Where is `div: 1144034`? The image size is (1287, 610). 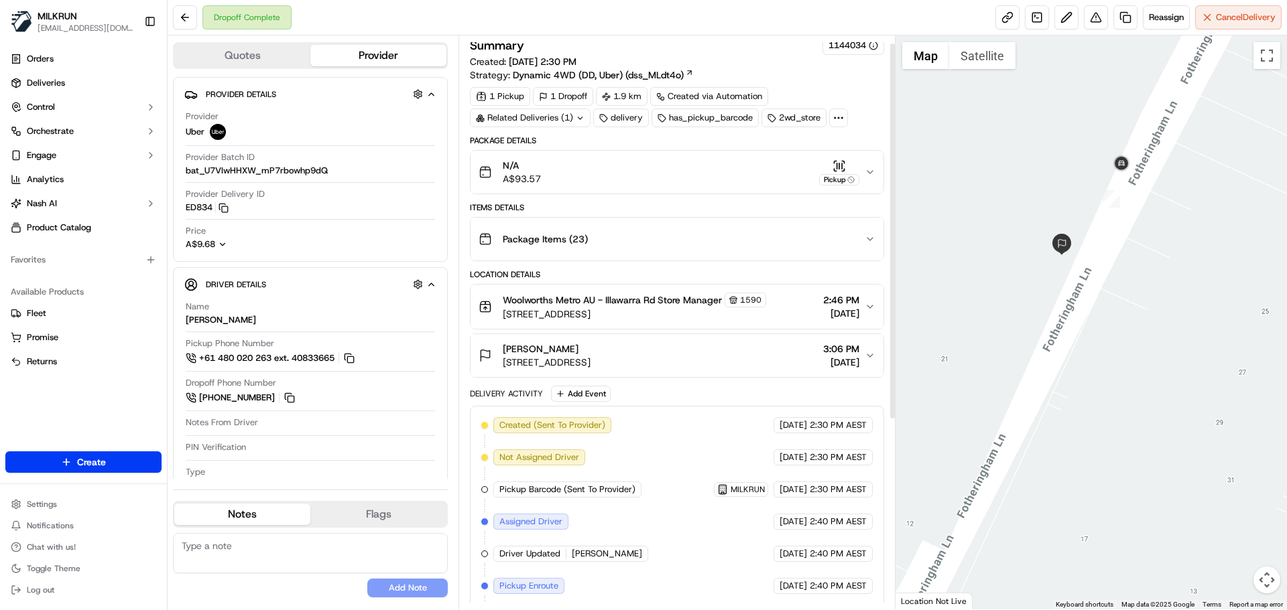
div: 1144034 is located at coordinates (853, 46).